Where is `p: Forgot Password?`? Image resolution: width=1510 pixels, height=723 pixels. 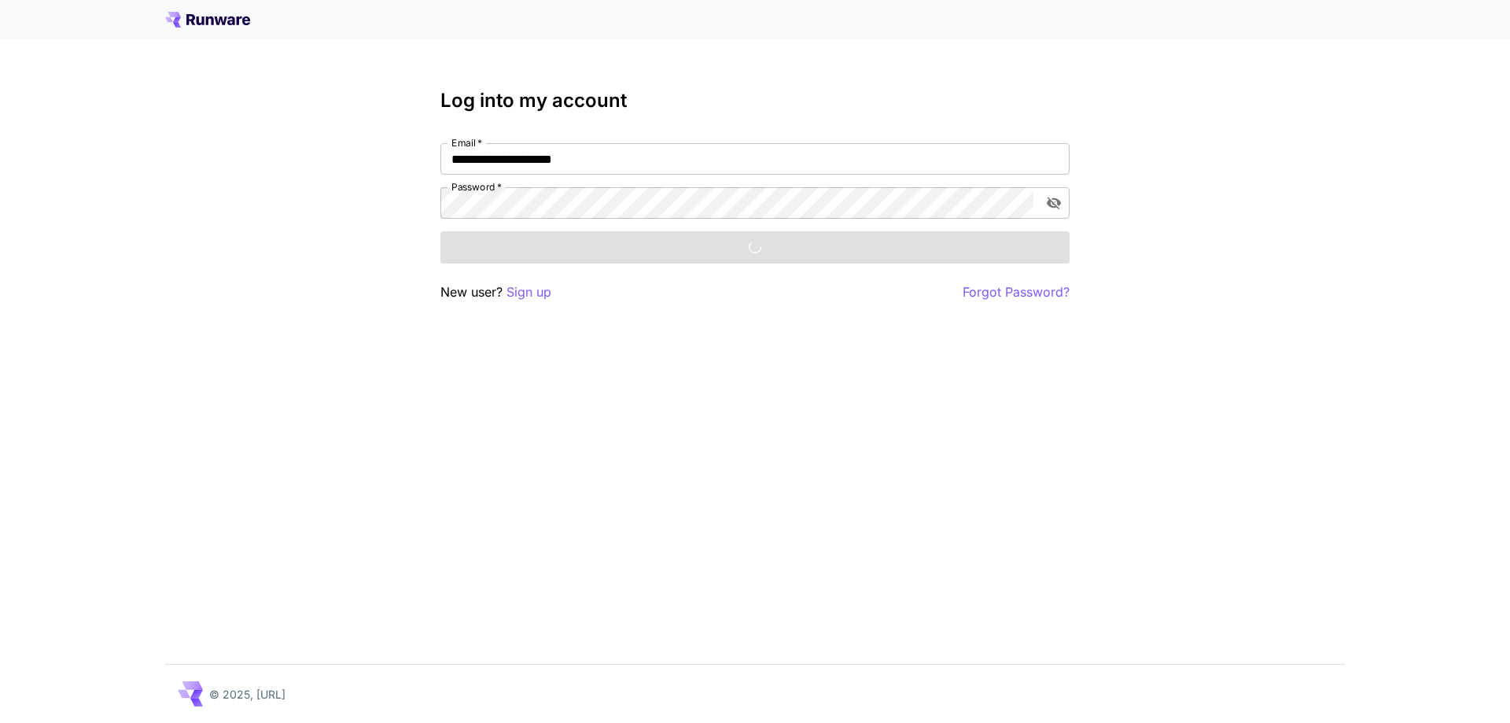 p: Forgot Password? is located at coordinates (1016, 292).